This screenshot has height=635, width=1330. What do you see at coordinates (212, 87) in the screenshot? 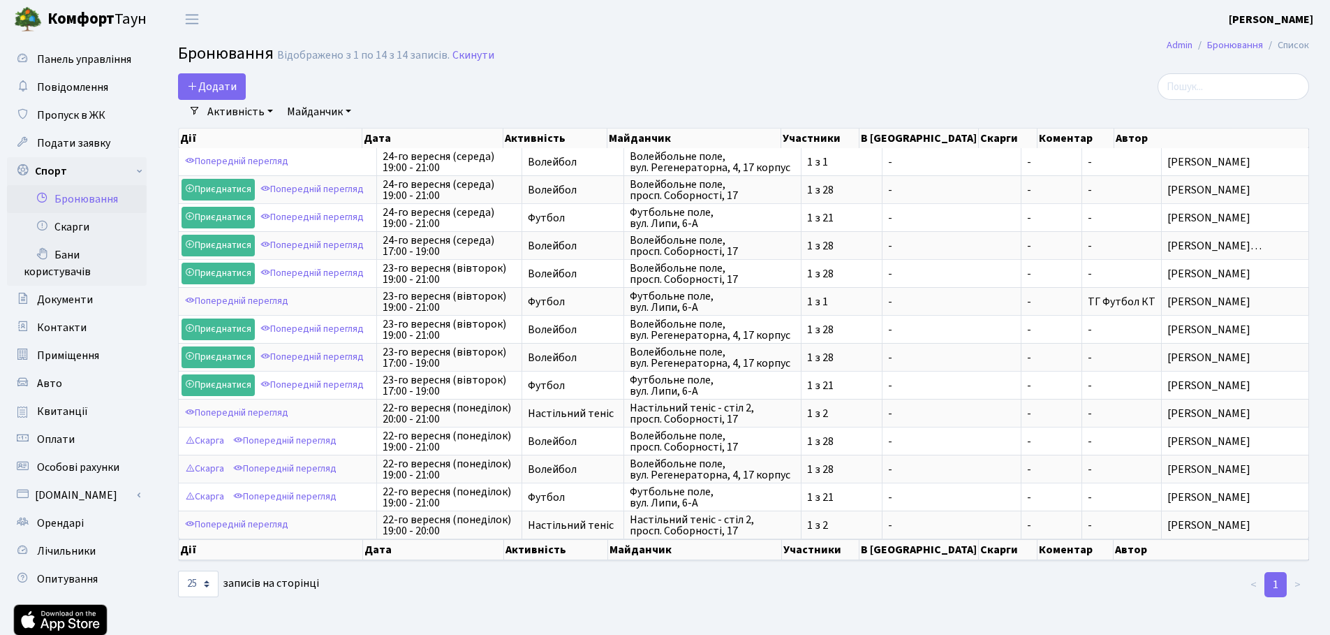
I see `button: Додати` at bounding box center [212, 87].